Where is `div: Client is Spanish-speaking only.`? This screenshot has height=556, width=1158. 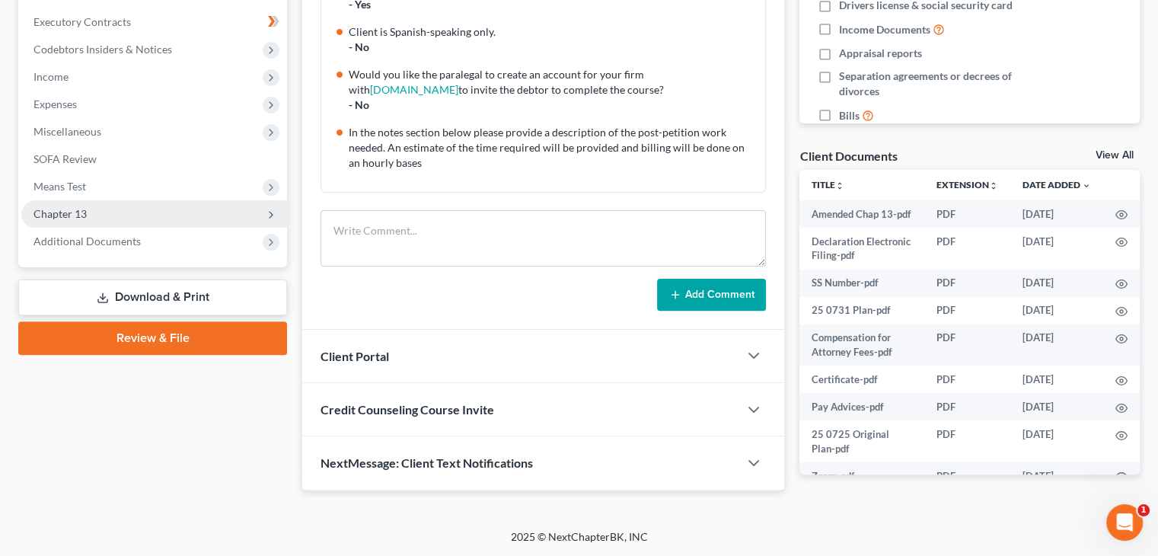
div: Client is Spanish-speaking only. is located at coordinates (552, 32).